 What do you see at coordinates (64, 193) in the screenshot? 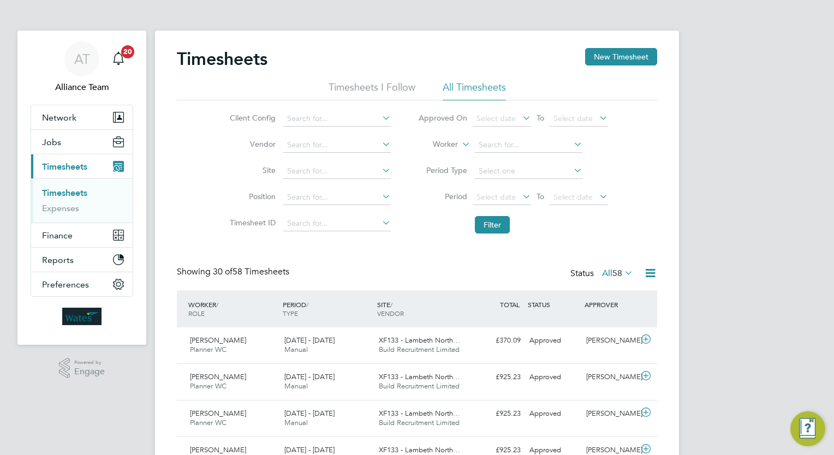
I see `a: Timesheets` at bounding box center [64, 193].